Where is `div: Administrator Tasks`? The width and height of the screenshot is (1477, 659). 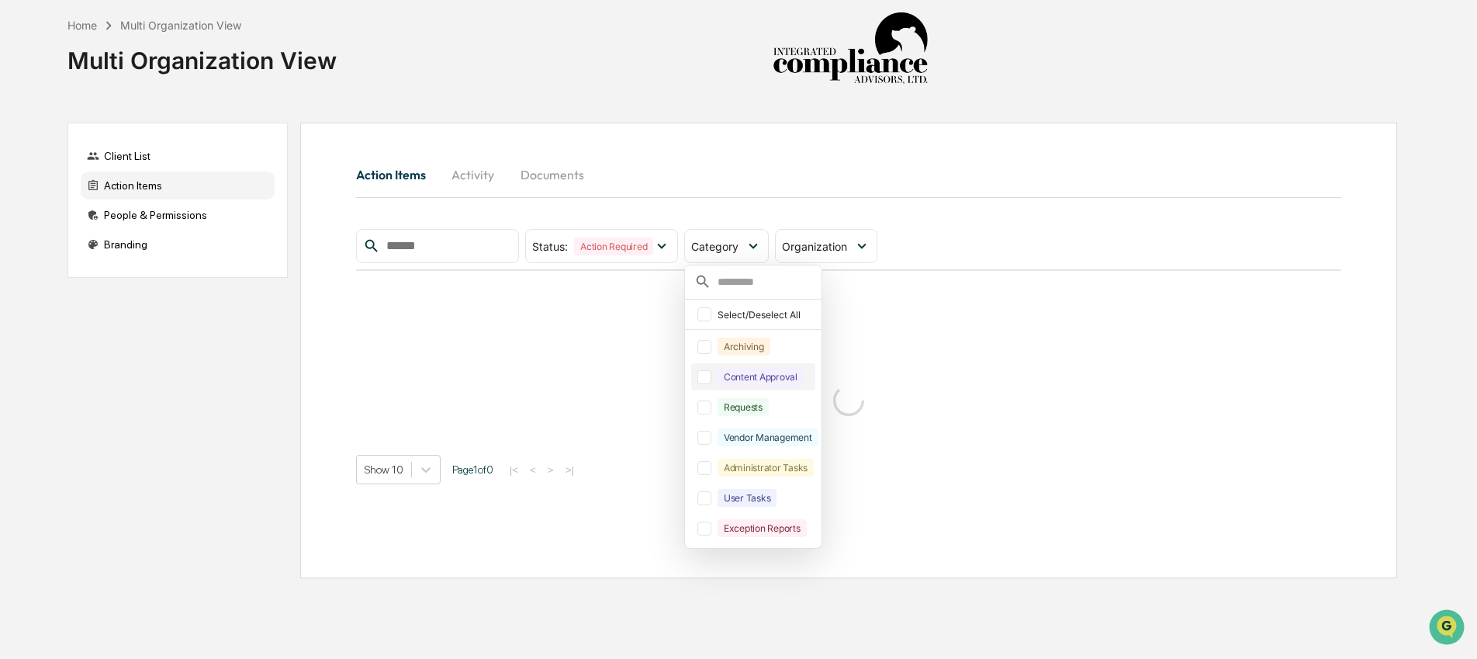
div: Administrator Tasks is located at coordinates (766, 467).